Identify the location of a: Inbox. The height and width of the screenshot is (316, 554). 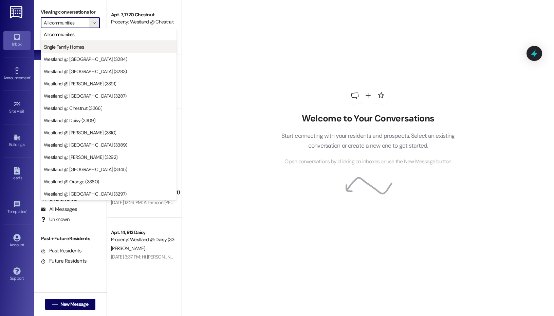
(17, 40).